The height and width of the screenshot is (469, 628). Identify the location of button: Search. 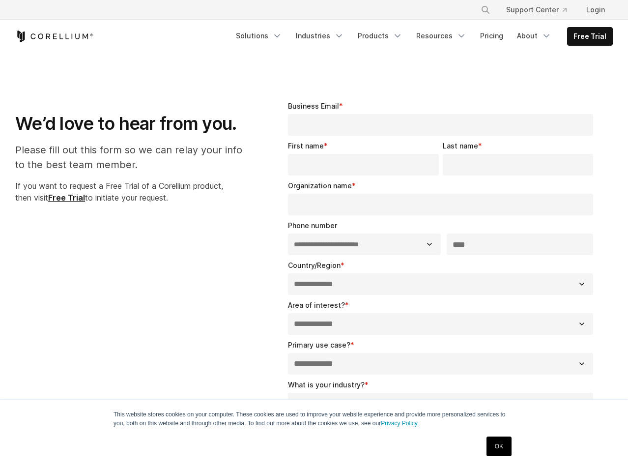
(485, 10).